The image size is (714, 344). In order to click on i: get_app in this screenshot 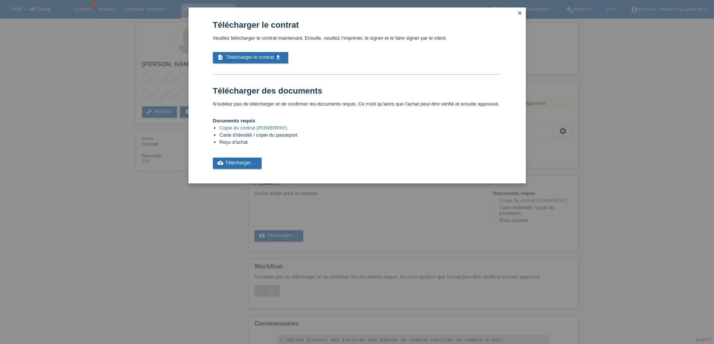, I will do `click(278, 57)`.